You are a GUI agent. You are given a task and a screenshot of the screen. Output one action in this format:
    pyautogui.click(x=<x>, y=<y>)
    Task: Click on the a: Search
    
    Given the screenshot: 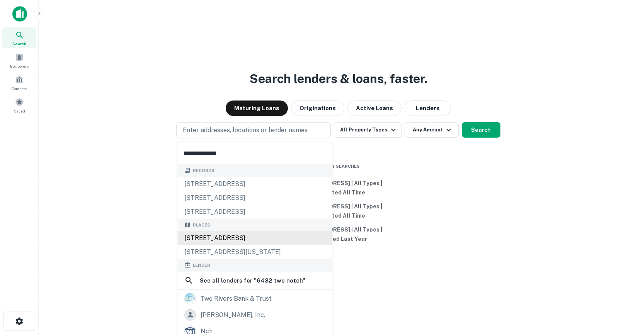 What is the action you would take?
    pyautogui.click(x=19, y=38)
    